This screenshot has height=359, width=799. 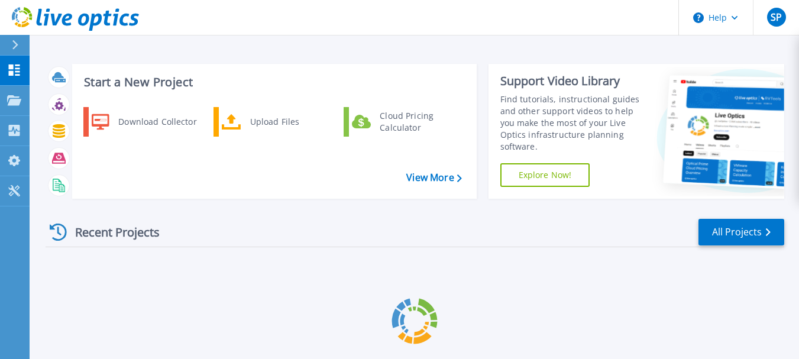 I want to click on a: Cloud Pricing Calculator, so click(x=404, y=122).